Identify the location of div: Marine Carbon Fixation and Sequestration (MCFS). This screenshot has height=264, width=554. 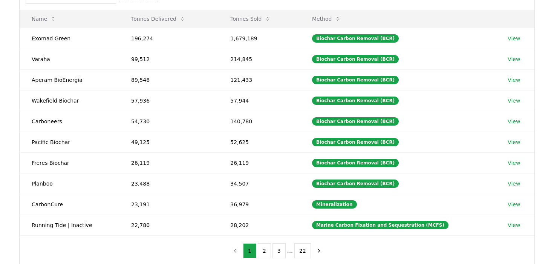
(380, 225).